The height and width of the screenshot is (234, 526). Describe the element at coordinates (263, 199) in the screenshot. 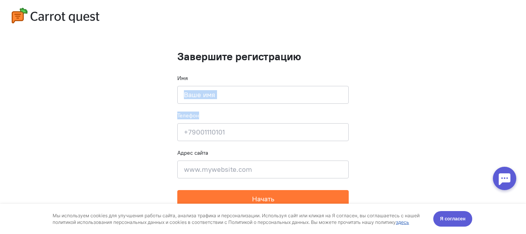

I see `button: Начать` at that location.